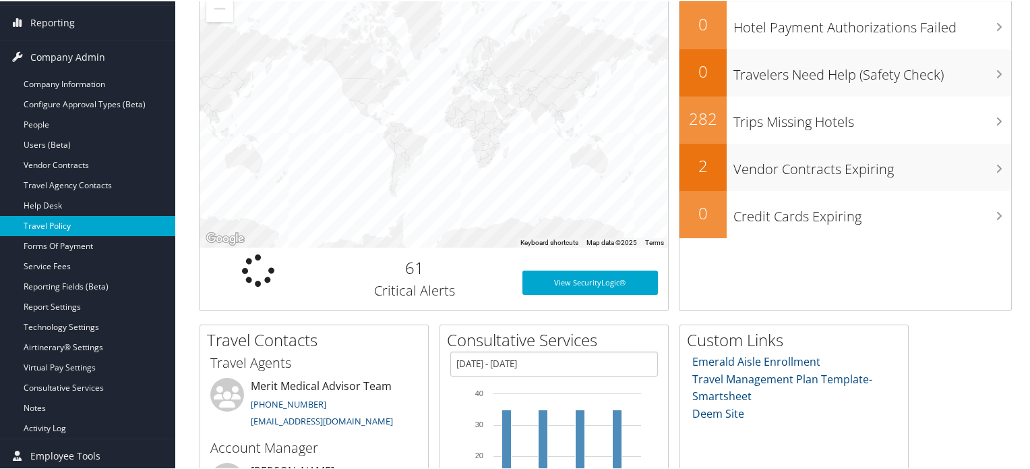  What do you see at coordinates (591, 281) in the screenshot?
I see `a: View SecurityLogic®` at bounding box center [591, 281].